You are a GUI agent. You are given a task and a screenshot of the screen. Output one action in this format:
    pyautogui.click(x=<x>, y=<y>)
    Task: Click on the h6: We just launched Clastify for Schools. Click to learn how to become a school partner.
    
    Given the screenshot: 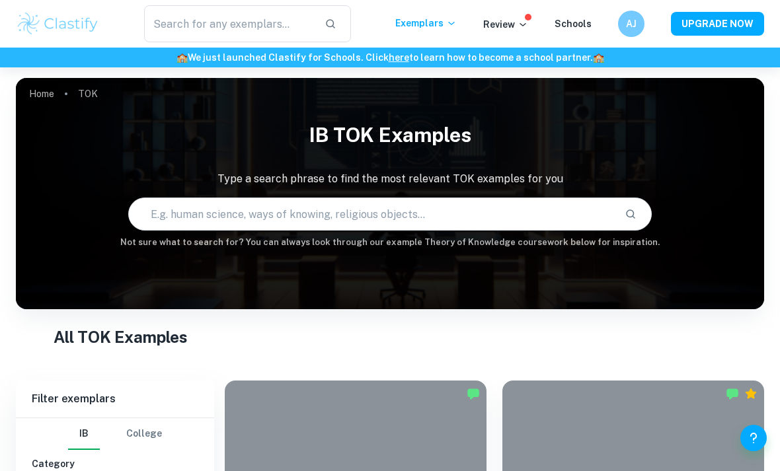 What is the action you would take?
    pyautogui.click(x=390, y=57)
    